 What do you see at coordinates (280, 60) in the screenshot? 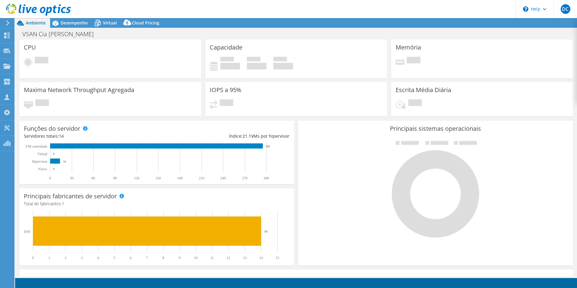
I see `span: Total` at bounding box center [280, 60].